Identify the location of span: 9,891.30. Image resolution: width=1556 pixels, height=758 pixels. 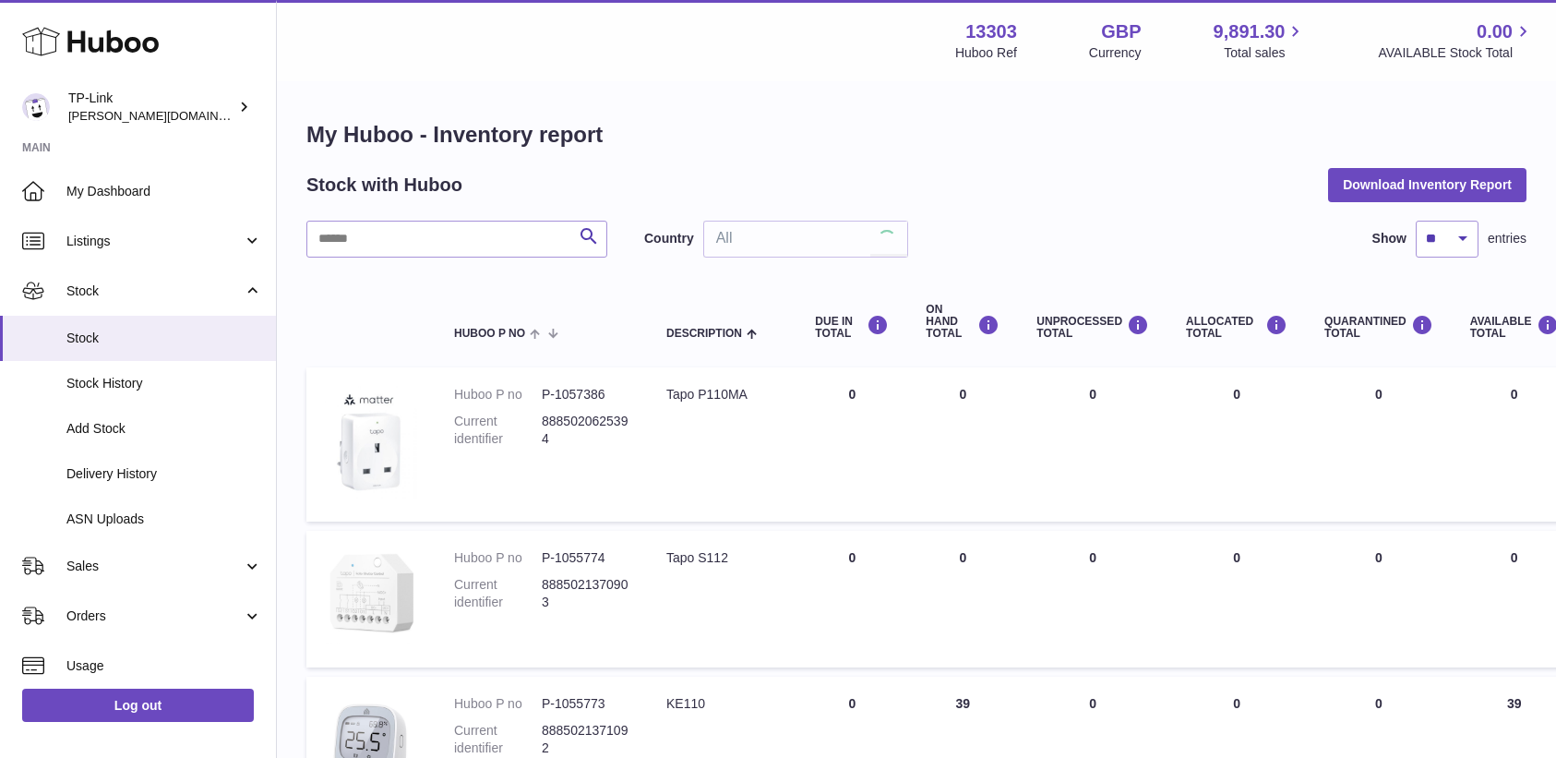
(1250, 31).